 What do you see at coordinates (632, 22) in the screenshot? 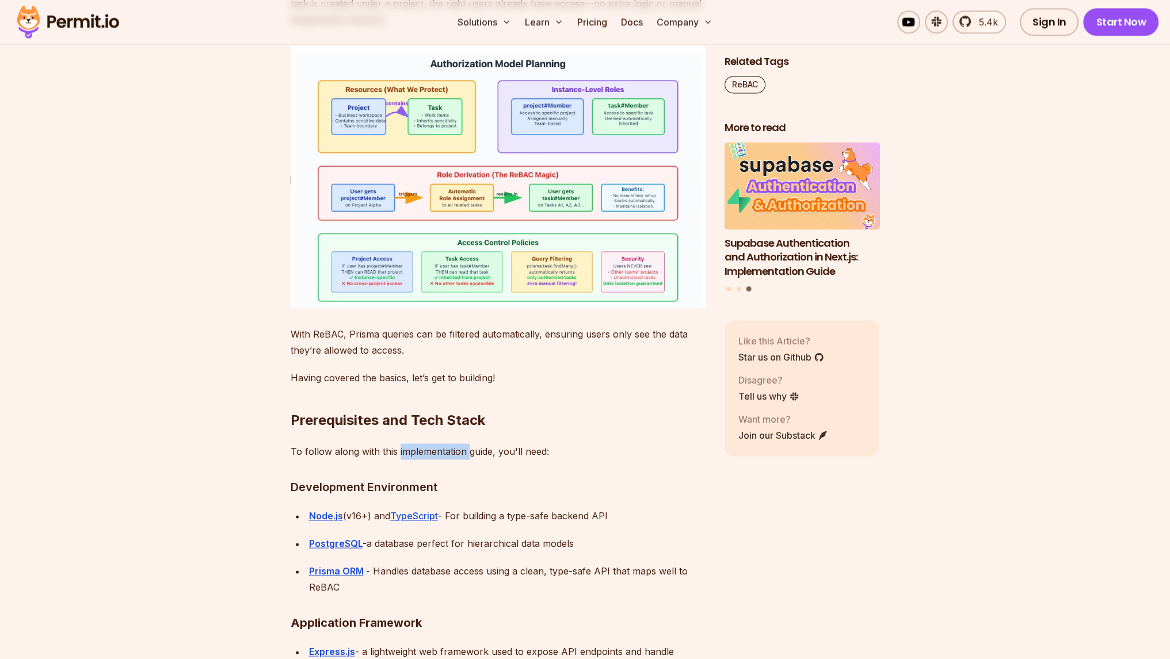
I see `a: Docs` at bounding box center [632, 22].